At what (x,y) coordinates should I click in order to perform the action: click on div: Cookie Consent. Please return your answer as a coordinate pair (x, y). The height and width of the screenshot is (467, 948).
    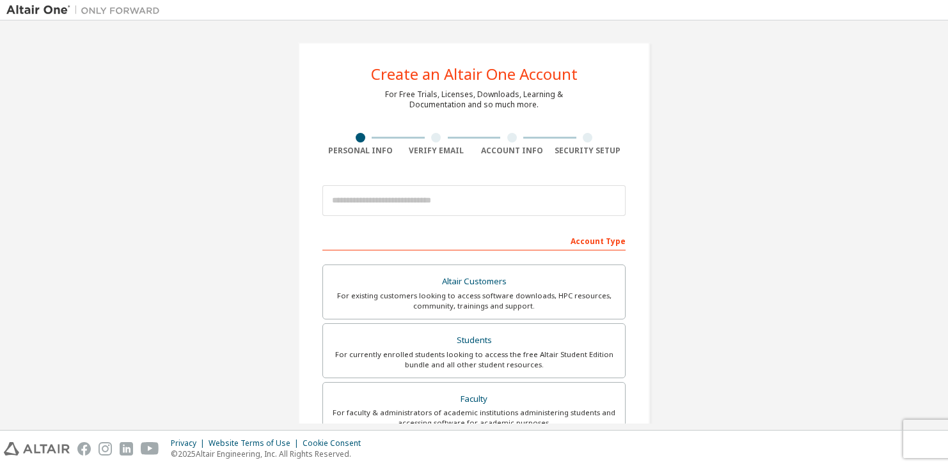
    Looking at the image, I should click on (335, 444).